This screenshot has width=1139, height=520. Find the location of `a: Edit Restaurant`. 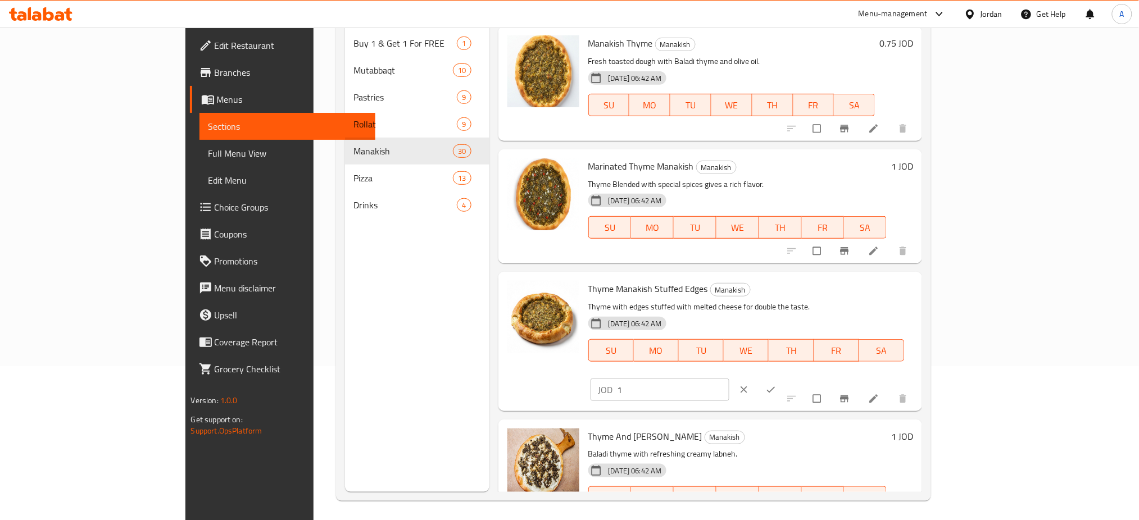

a: Edit Restaurant is located at coordinates (283, 46).